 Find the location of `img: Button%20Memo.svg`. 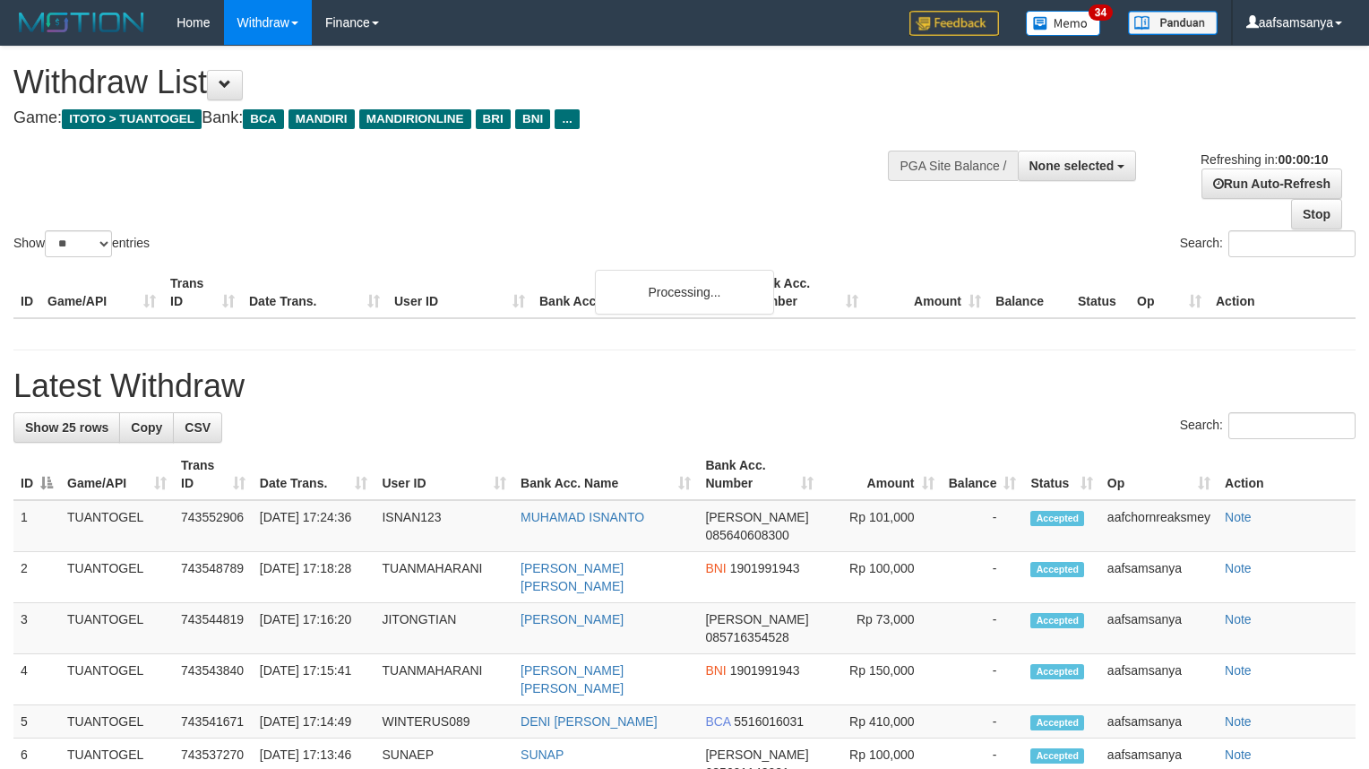

img: Button%20Memo.svg is located at coordinates (1063, 23).